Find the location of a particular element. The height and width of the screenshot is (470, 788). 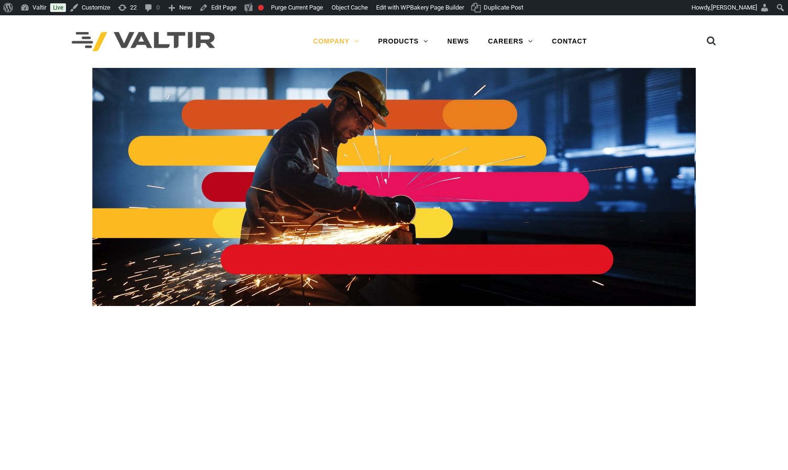

a: Live is located at coordinates (58, 8).